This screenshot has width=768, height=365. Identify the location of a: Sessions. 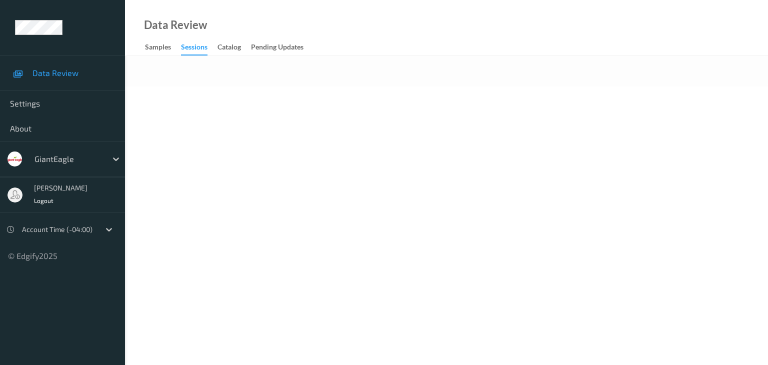
(199, 48).